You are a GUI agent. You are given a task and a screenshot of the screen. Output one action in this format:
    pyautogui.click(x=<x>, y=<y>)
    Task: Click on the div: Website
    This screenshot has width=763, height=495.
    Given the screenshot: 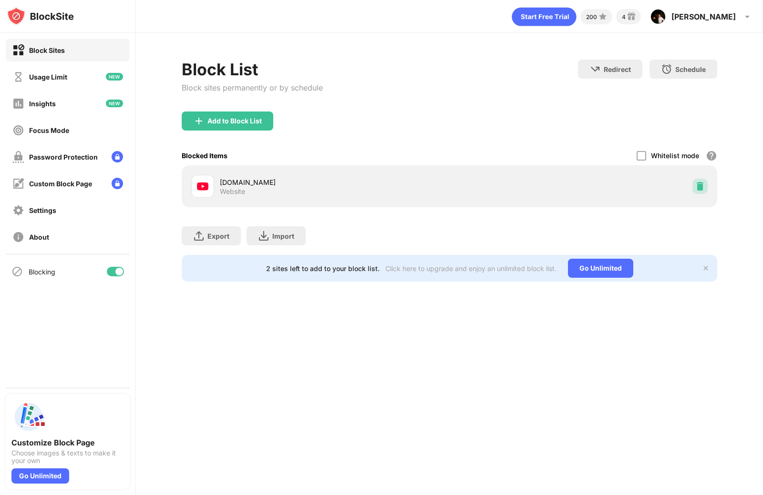 What is the action you would take?
    pyautogui.click(x=232, y=192)
    